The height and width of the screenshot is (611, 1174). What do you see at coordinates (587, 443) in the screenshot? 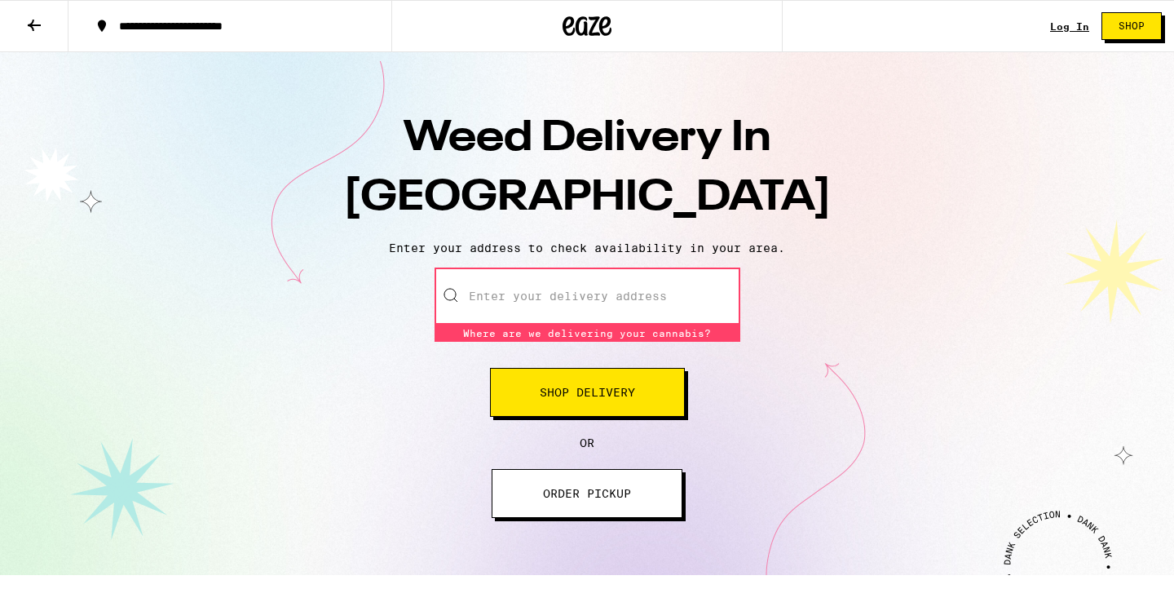
I see `span: OR` at bounding box center [587, 443].